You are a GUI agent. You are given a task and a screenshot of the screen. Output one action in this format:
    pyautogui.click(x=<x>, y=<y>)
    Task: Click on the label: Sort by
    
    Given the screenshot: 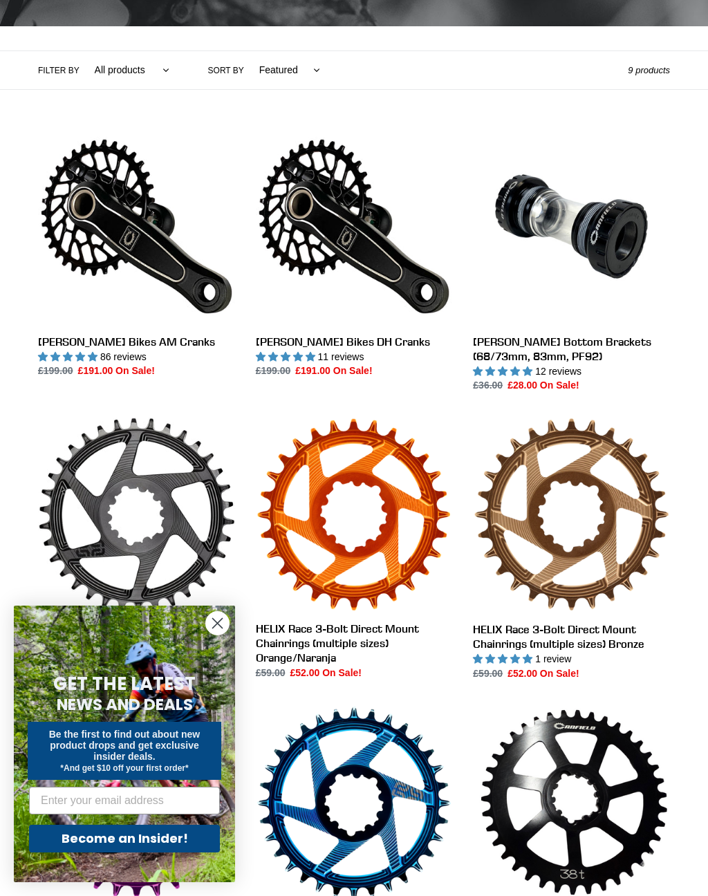 What is the action you would take?
    pyautogui.click(x=226, y=71)
    